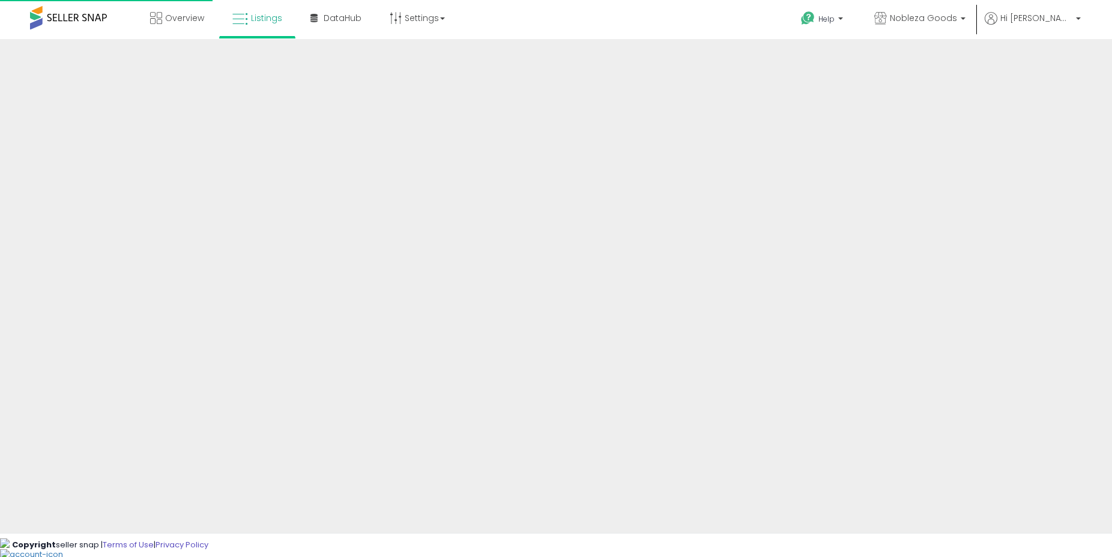  Describe the element at coordinates (826, 19) in the screenshot. I see `span: Help` at that location.